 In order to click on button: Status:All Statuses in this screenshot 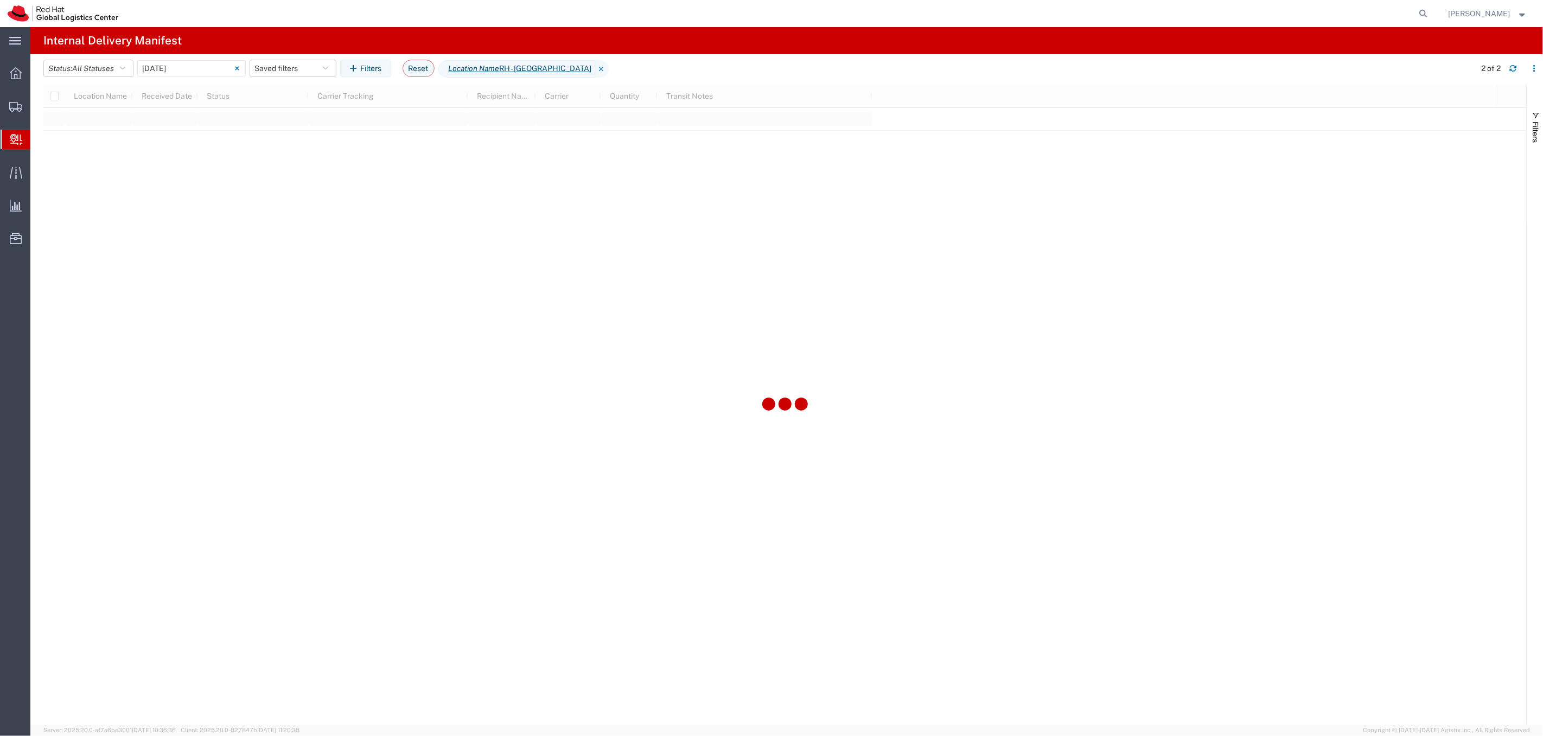, I will do `click(88, 68)`.